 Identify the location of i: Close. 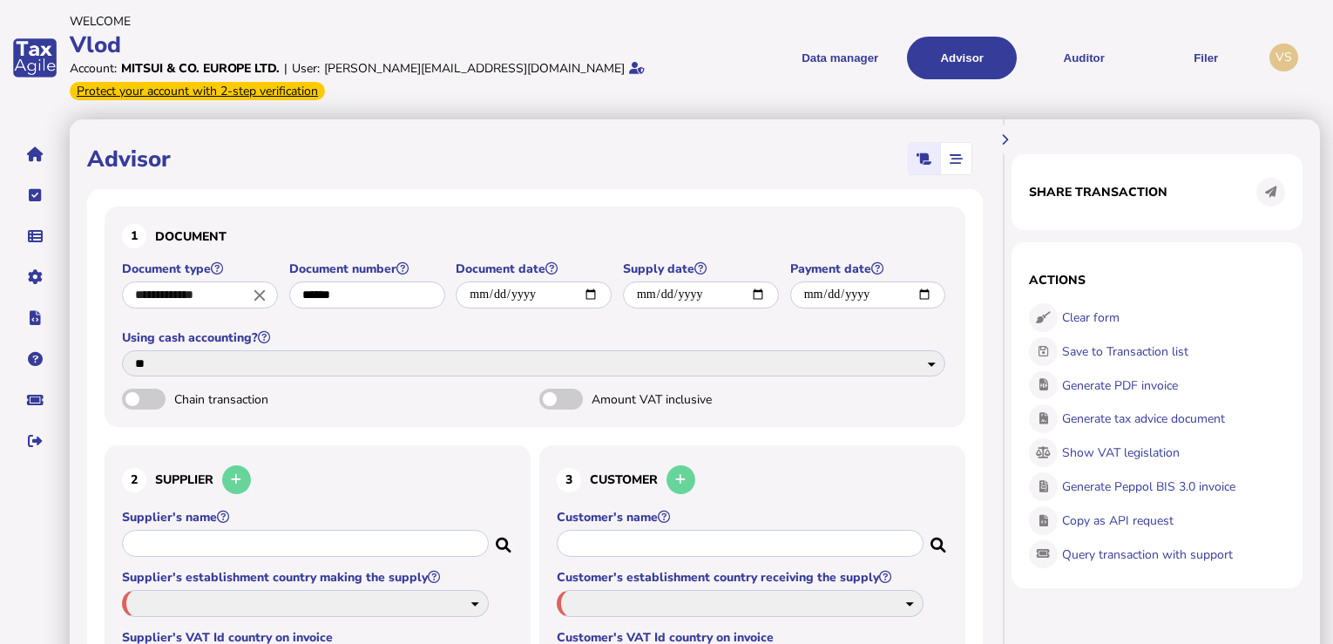
(260, 294).